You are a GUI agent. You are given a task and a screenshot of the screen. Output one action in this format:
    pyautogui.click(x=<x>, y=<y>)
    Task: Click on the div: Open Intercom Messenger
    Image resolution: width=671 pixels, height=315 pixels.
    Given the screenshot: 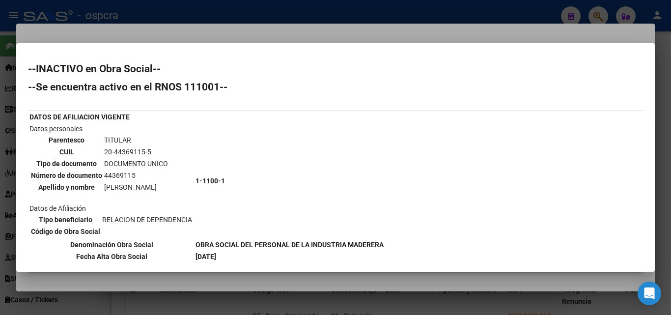 What is the action you would take?
    pyautogui.click(x=650, y=293)
    